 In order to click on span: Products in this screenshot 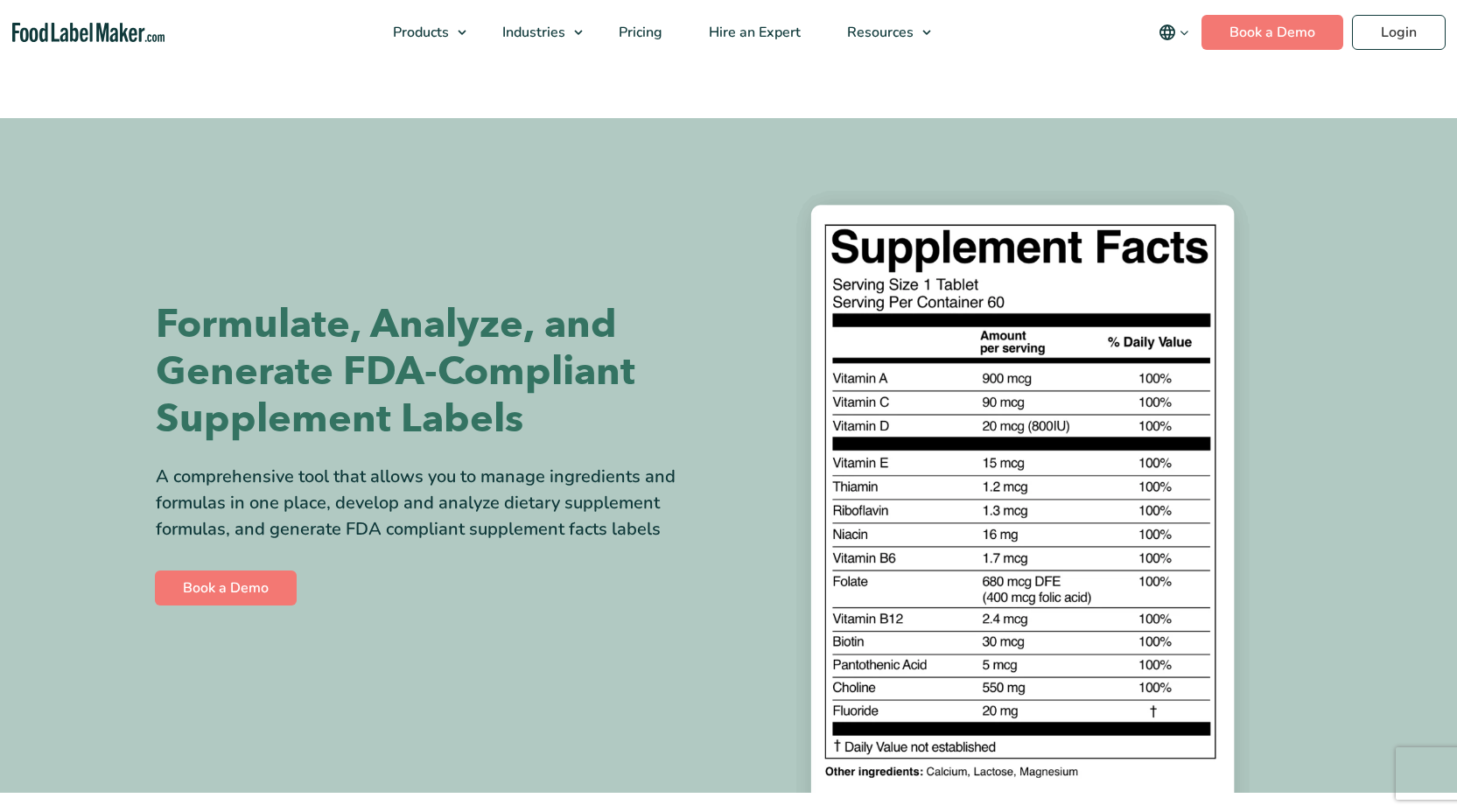, I will do `click(419, 33)`.